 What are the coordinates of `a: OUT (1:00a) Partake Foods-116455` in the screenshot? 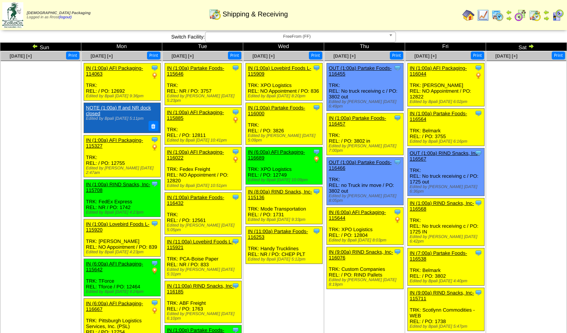 It's located at (360, 71).